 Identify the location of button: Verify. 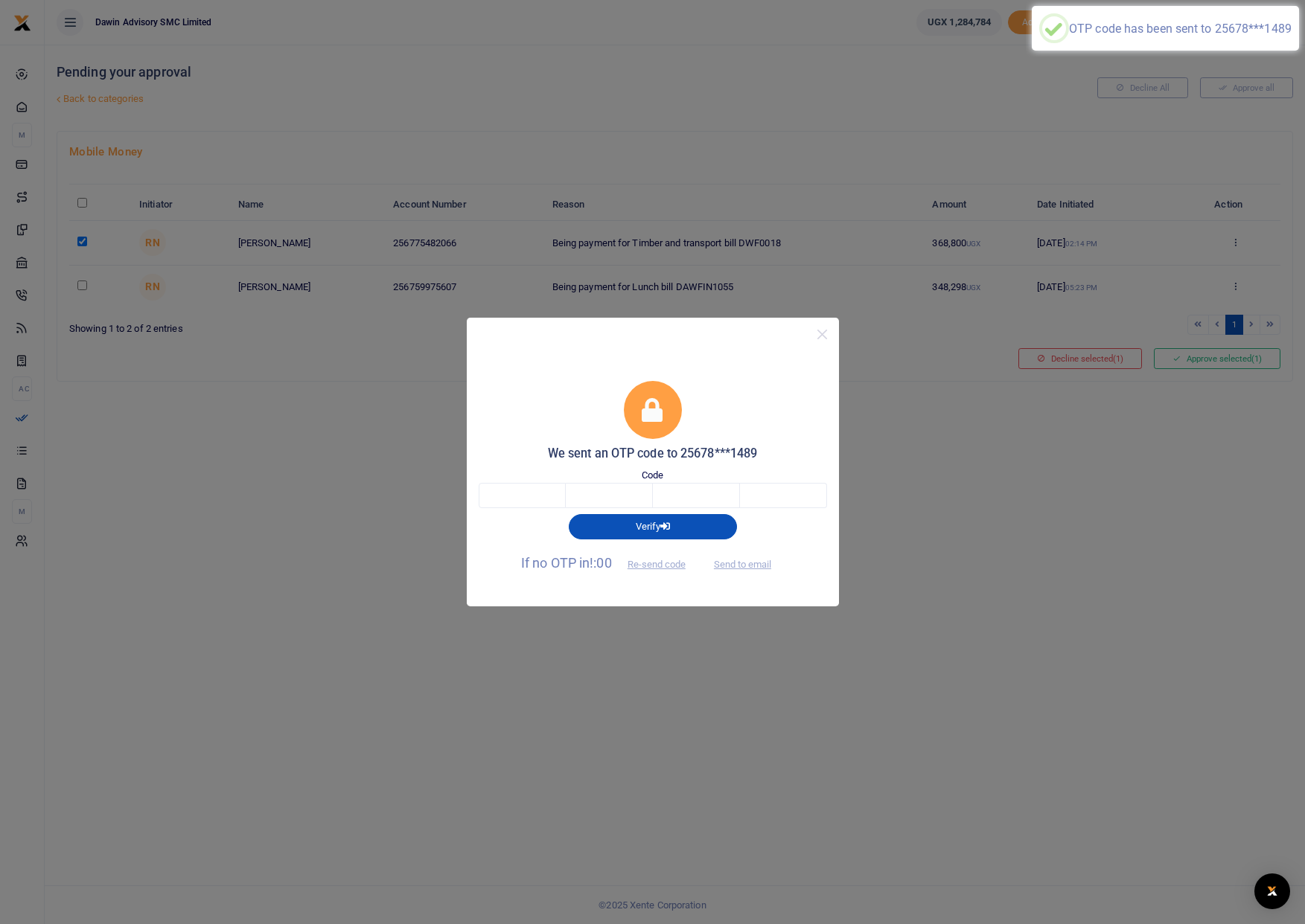
(652, 527).